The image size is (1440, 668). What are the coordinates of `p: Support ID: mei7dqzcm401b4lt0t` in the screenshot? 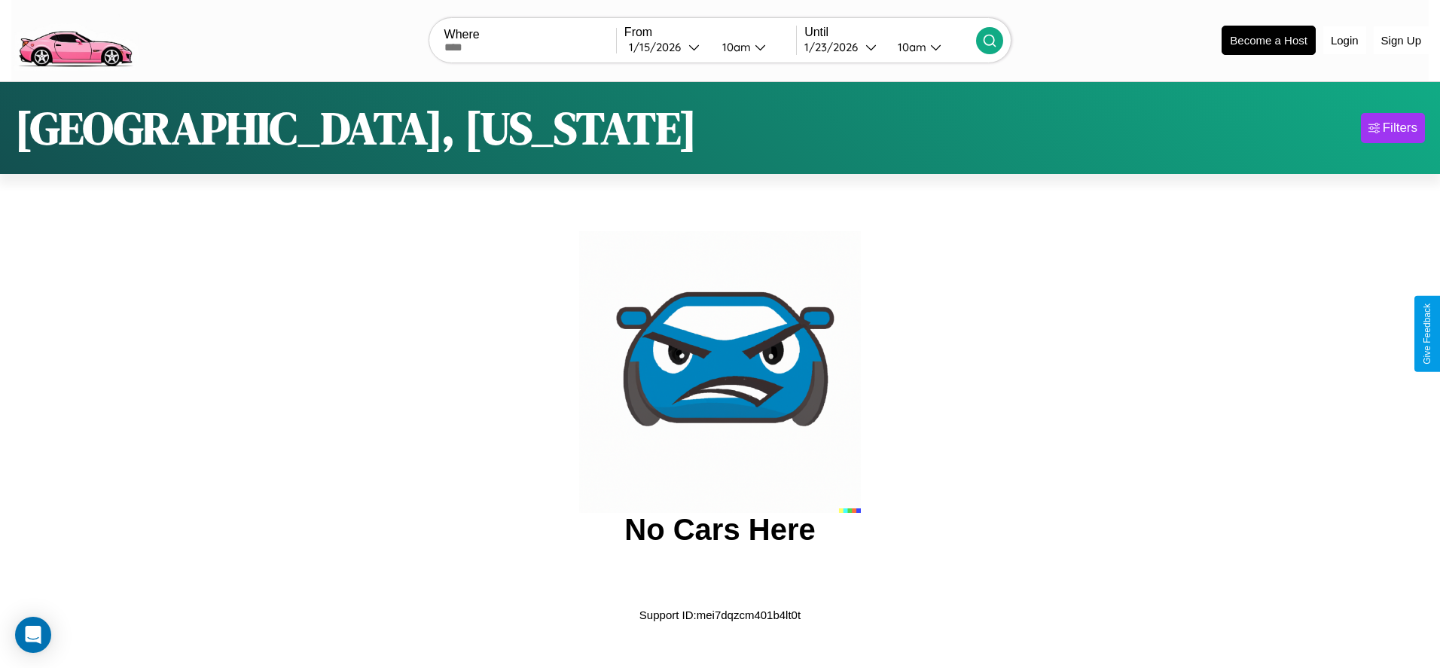 It's located at (720, 615).